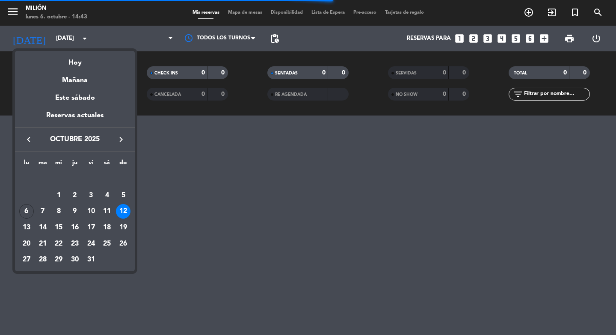 The image size is (616, 335). Describe the element at coordinates (59, 260) in the screenshot. I see `div: 29` at that location.